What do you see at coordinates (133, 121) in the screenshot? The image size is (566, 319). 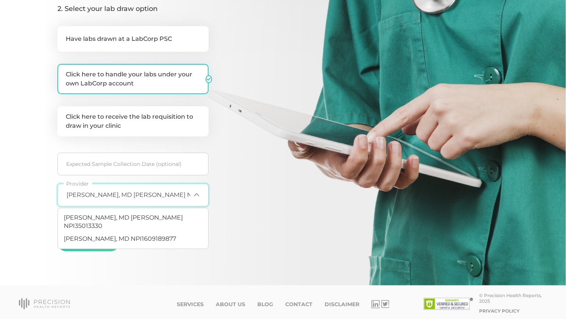 I see `label: Click here to receive the lab requisition to draw in your clinic` at bounding box center [133, 121].